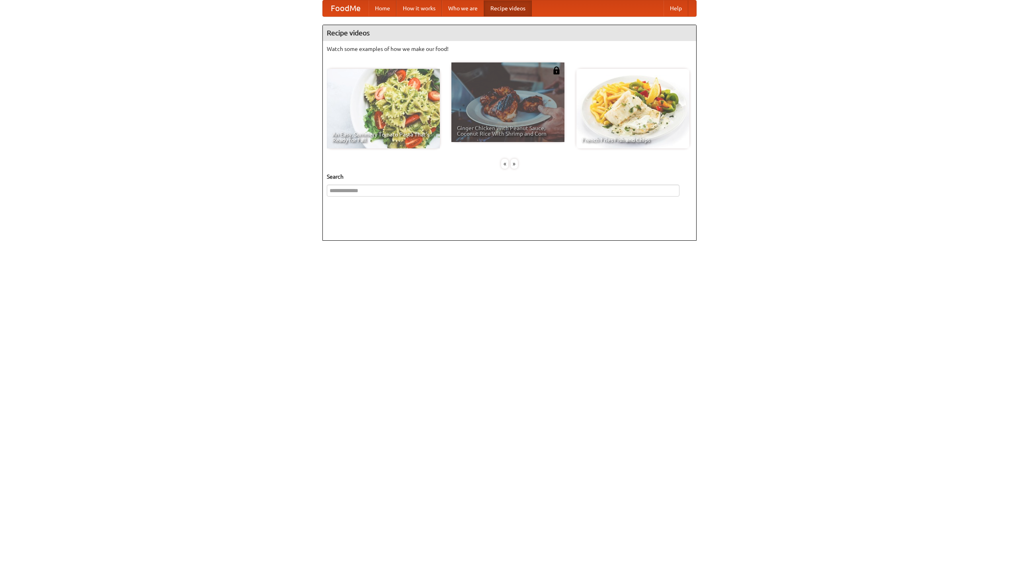 This screenshot has height=563, width=1019. What do you see at coordinates (508, 8) in the screenshot?
I see `a: Recipe videos` at bounding box center [508, 8].